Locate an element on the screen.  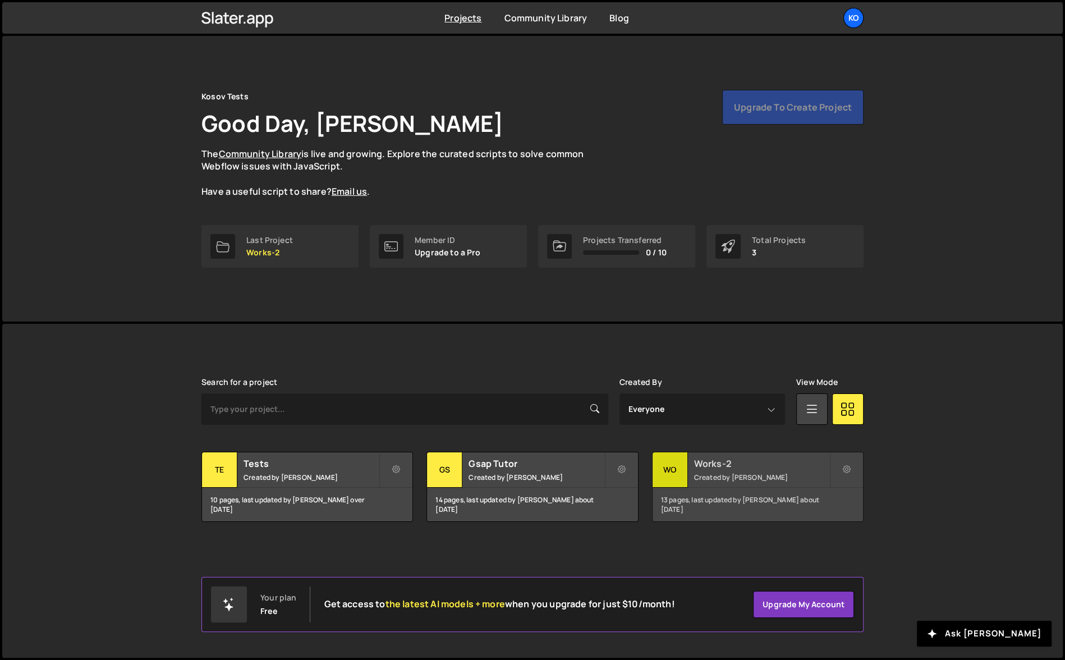
p: The is live and growing. Explore the curated scripts to solve common Webflow issues with JavaScri... is located at coordinates (403, 173).